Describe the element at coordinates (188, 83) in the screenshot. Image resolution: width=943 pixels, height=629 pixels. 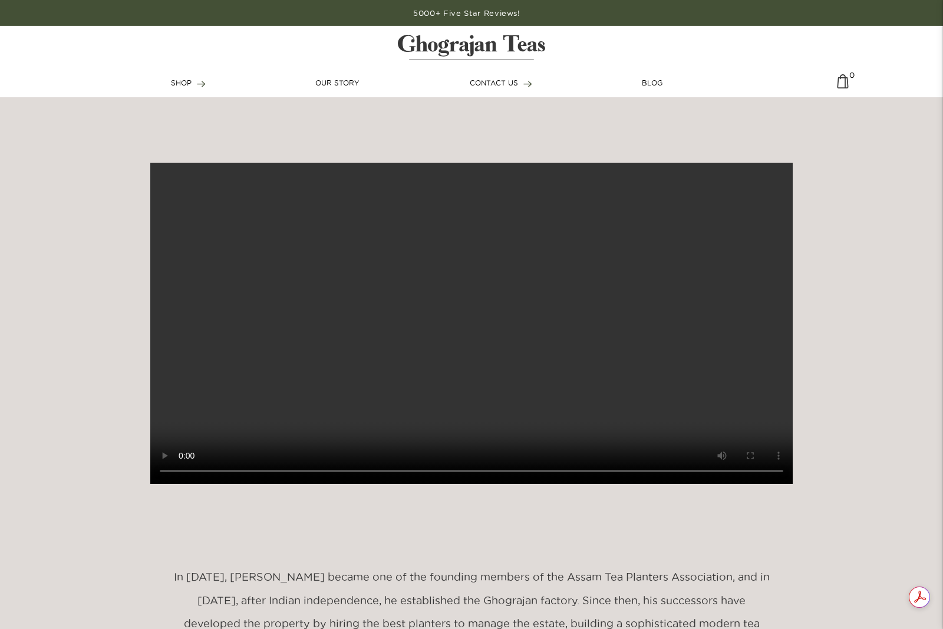
I see `a: SHOP` at that location.